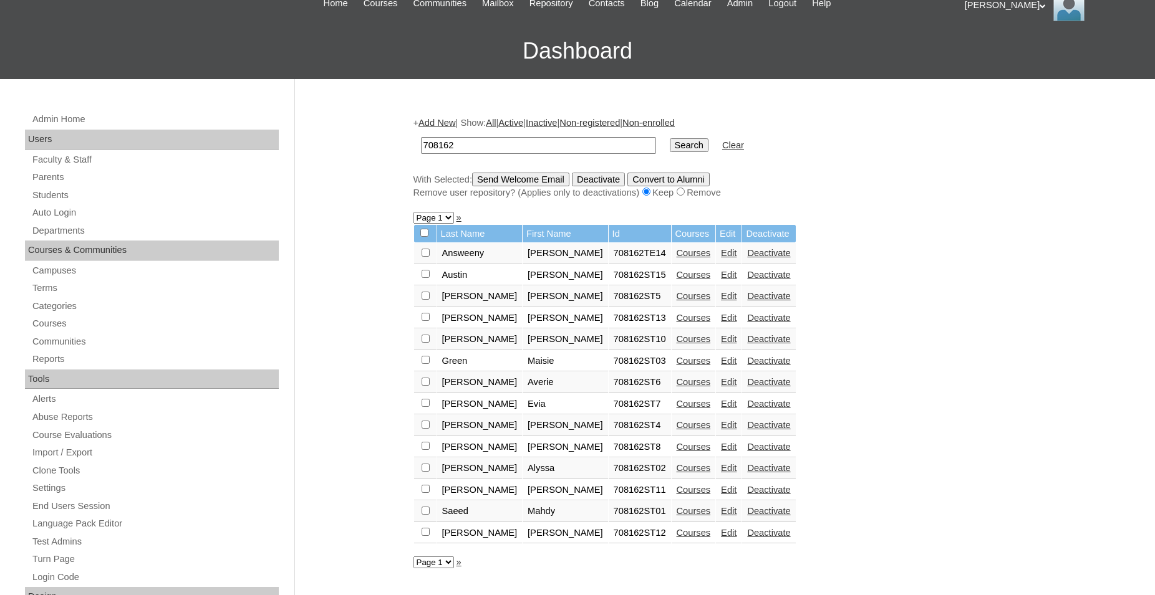  I want to click on div: Users, so click(152, 140).